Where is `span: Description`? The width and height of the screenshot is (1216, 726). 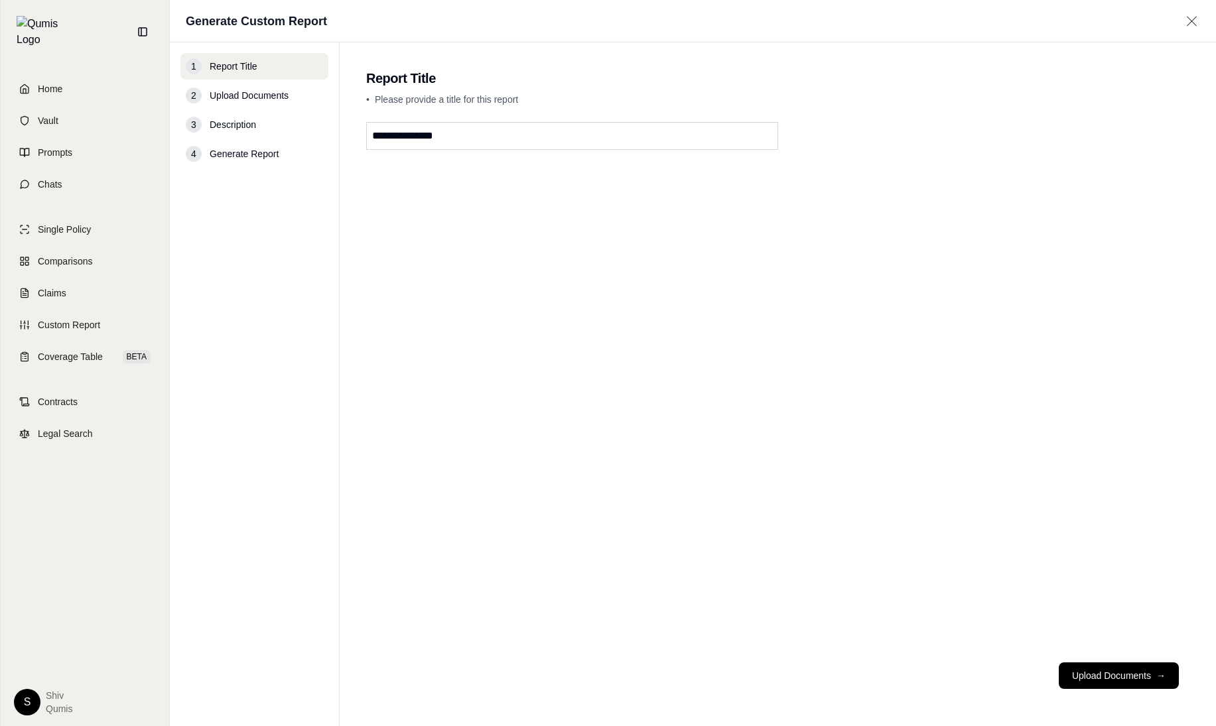
span: Description is located at coordinates (233, 125).